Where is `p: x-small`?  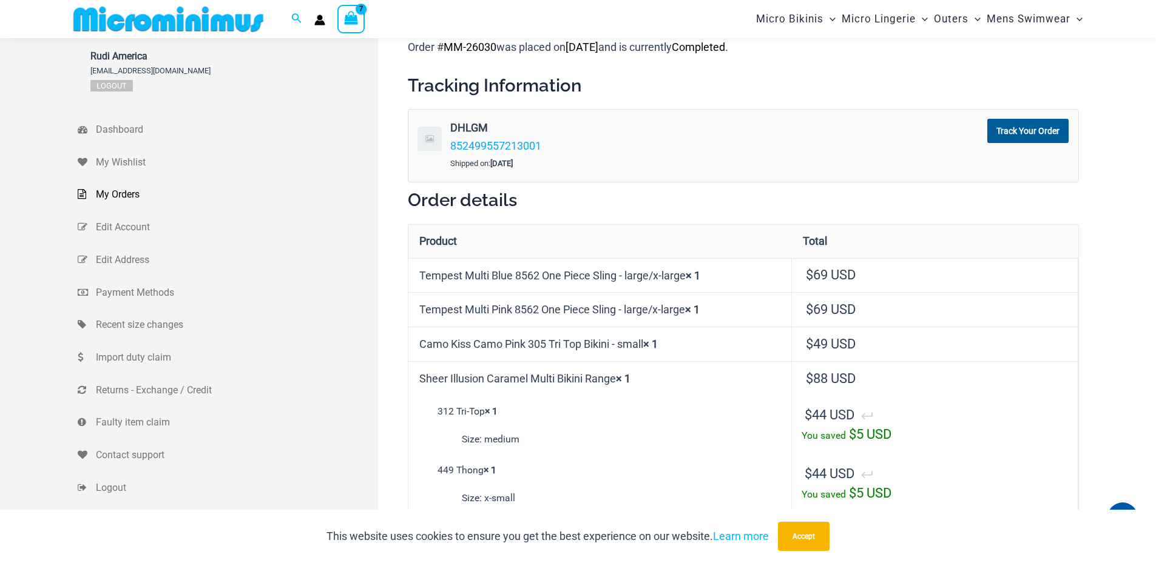 p: x-small is located at coordinates (622, 499).